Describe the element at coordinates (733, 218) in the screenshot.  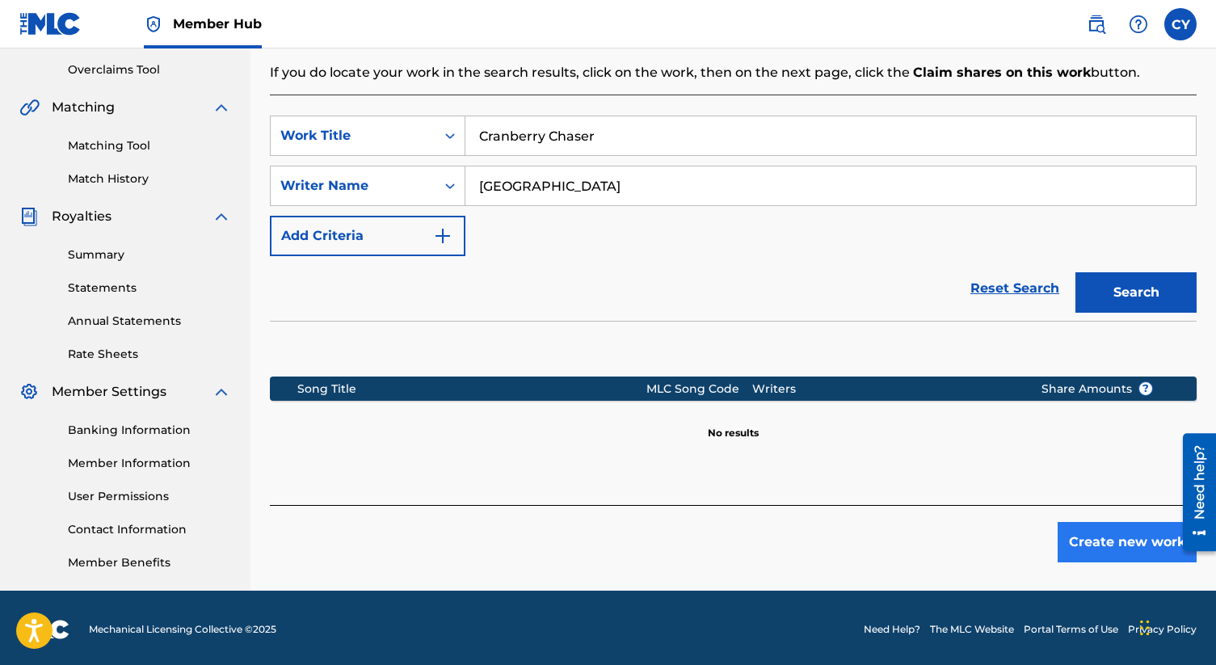
I see `form: Search Form` at that location.